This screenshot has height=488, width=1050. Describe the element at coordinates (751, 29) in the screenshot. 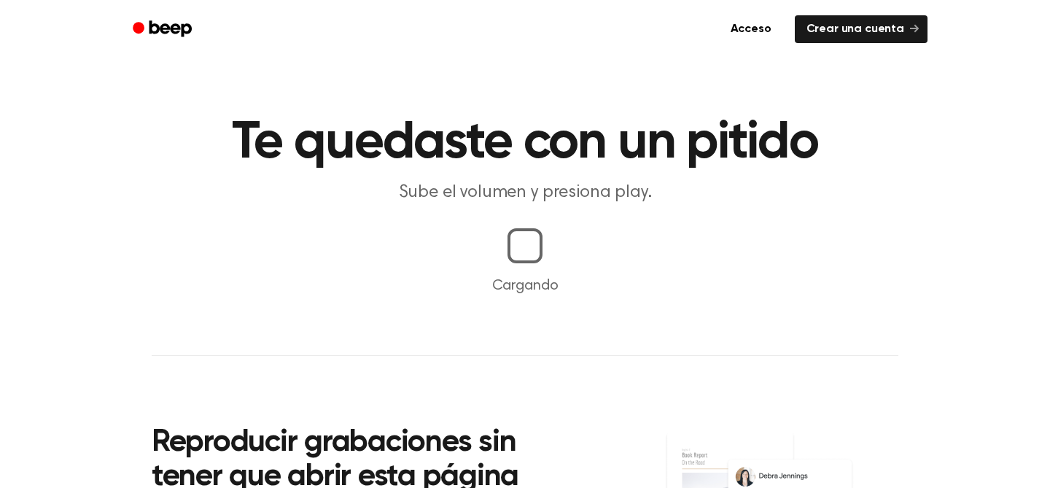

I see `font: Acceso` at that location.